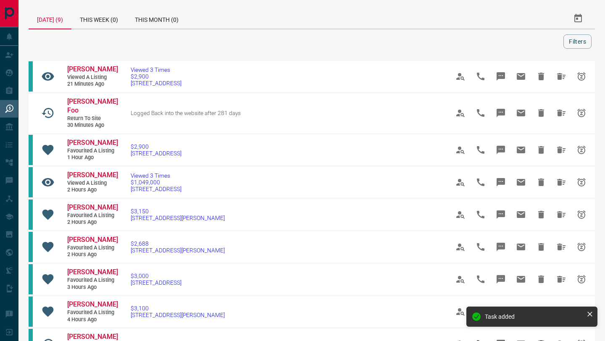  Describe the element at coordinates (92, 118) in the screenshot. I see `span: Return to Site` at that location.